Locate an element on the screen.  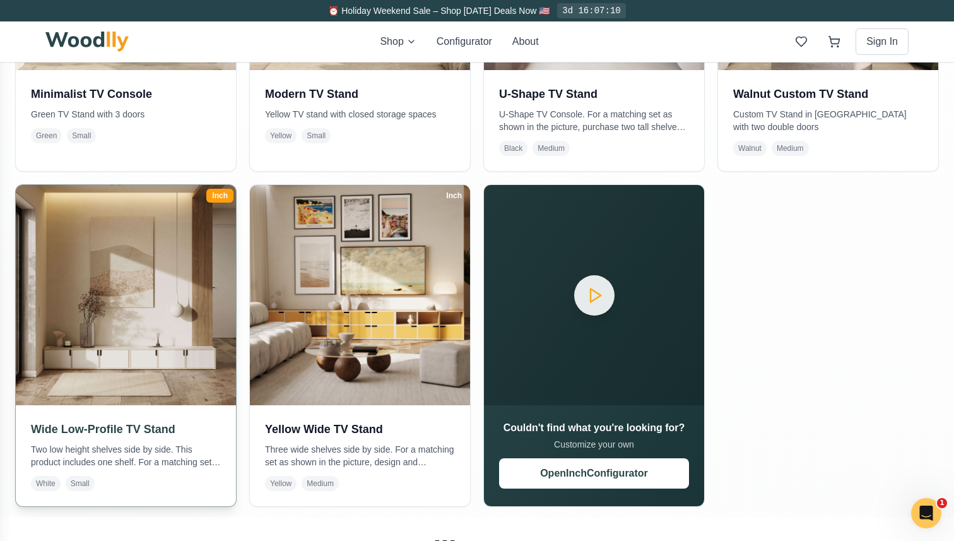
span: Green is located at coordinates (46, 136).